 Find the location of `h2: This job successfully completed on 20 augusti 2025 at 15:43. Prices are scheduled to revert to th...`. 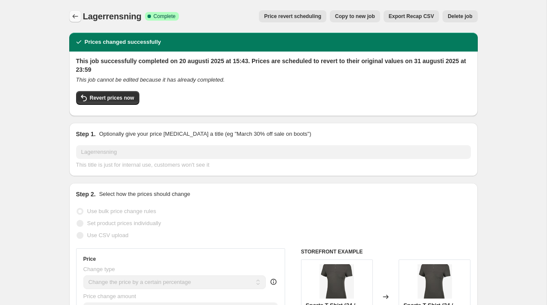

h2: This job successfully completed on 20 augusti 2025 at 15:43. Prices are scheduled to revert to th... is located at coordinates (274, 65).